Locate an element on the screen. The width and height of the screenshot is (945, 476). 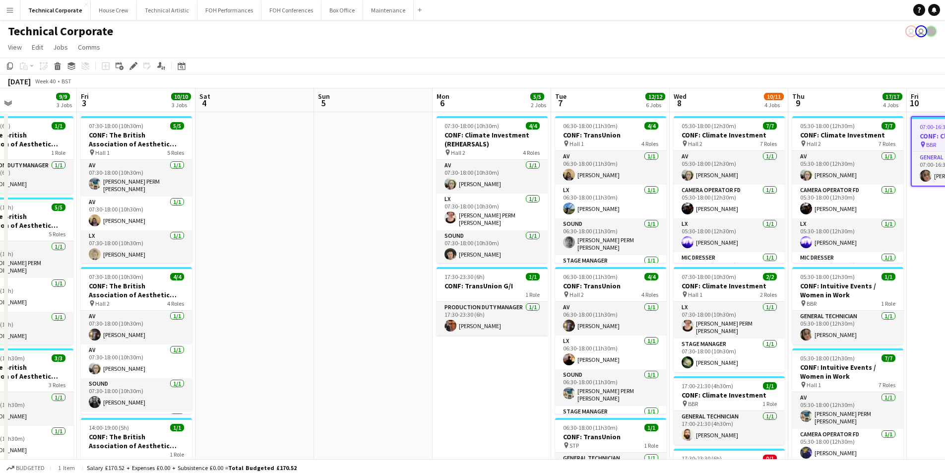
span: Budgeted is located at coordinates (30, 468).